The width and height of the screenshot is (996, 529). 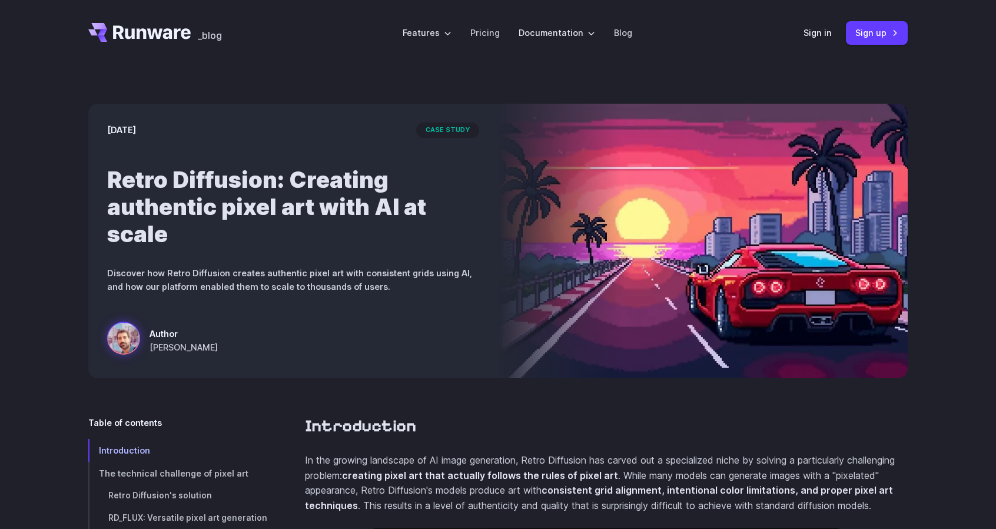 I want to click on p: Discover how Retro Diffusion creates authentic pixel art with consistent grids using AI, and how ..., so click(x=293, y=280).